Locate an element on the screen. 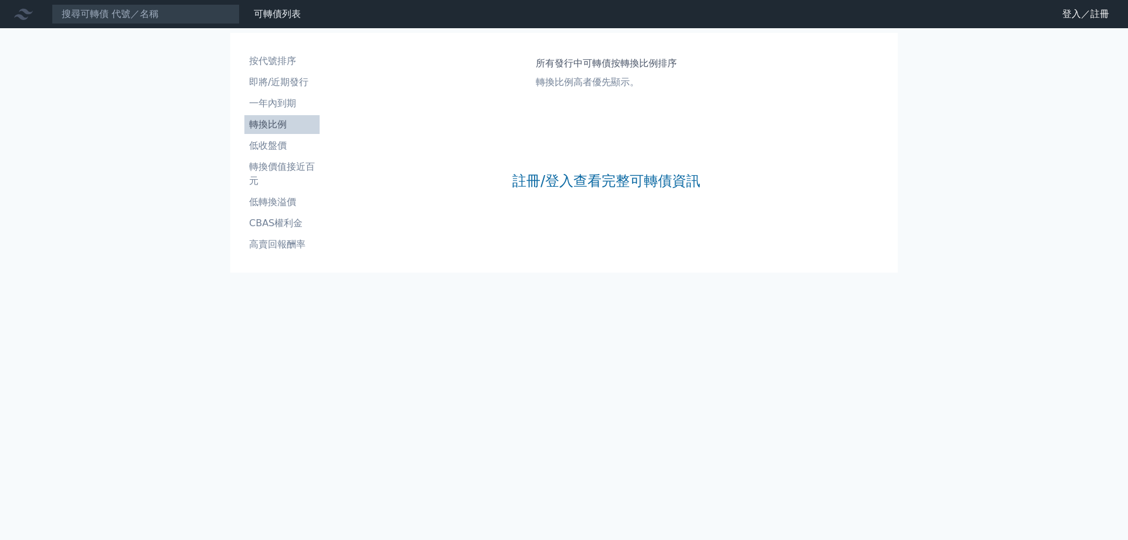 The height and width of the screenshot is (540, 1128). p: 轉換比例高者優先顯示。 is located at coordinates (606, 82).